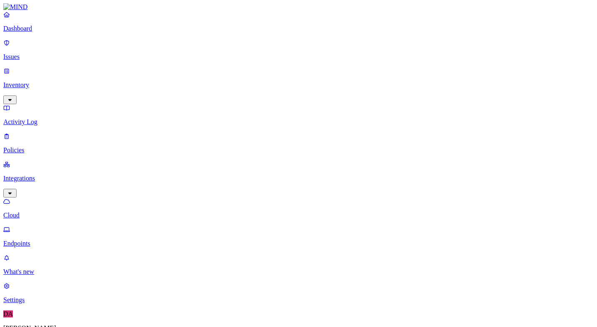 This screenshot has height=327, width=597. Describe the element at coordinates (298, 7) in the screenshot. I see `a: MIND` at that location.